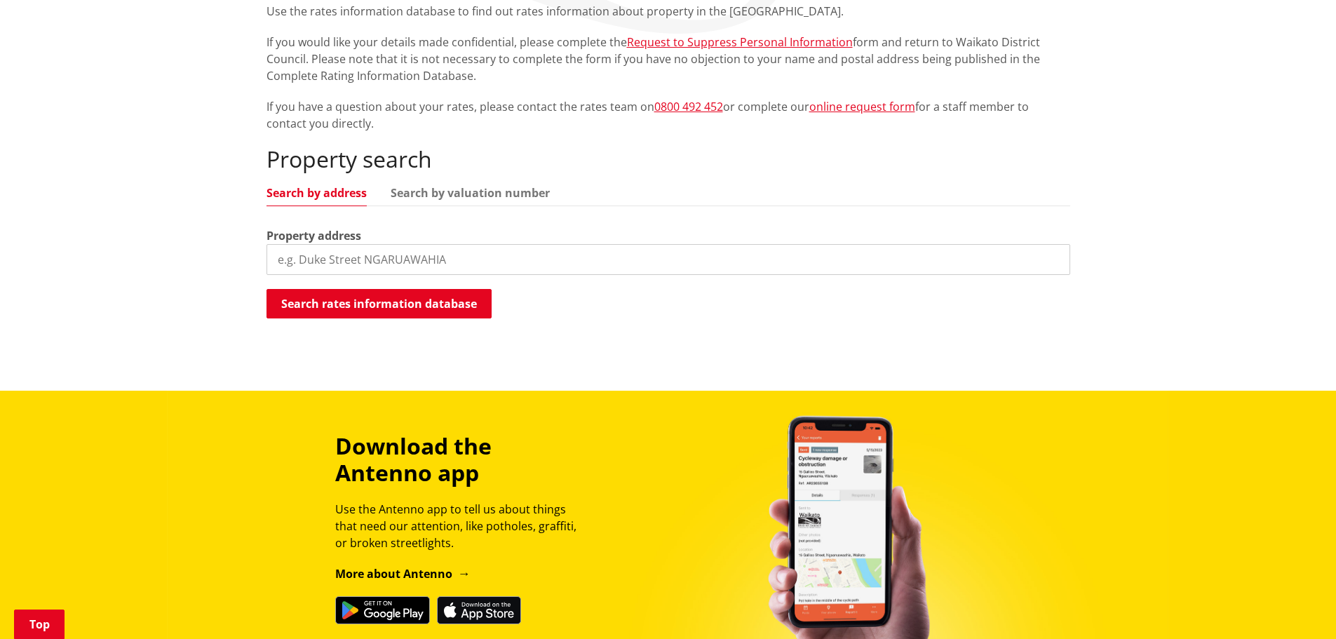 The image size is (1336, 639). I want to click on h2: Property search, so click(668, 159).